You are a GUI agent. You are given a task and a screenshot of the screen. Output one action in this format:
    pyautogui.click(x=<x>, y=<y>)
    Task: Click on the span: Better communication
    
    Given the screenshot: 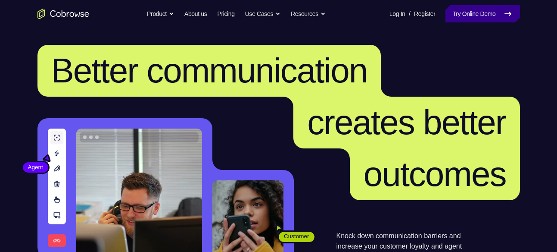 What is the action you would take?
    pyautogui.click(x=209, y=70)
    